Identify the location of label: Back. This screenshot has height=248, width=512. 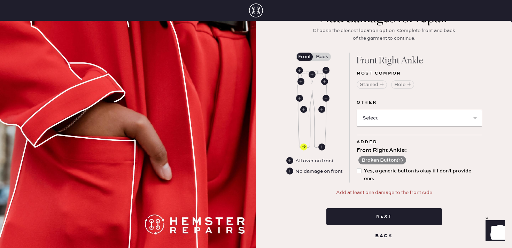
(322, 57).